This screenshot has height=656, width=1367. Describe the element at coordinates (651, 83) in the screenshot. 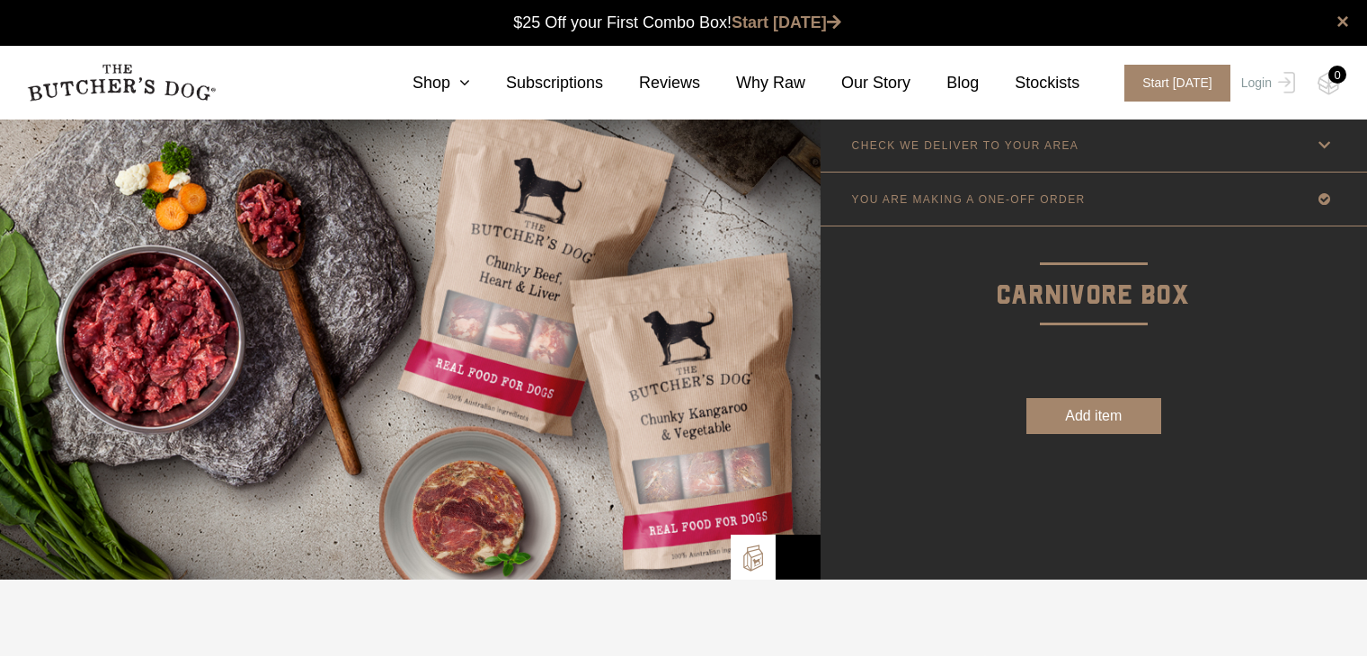

I see `a: Reviews` at that location.